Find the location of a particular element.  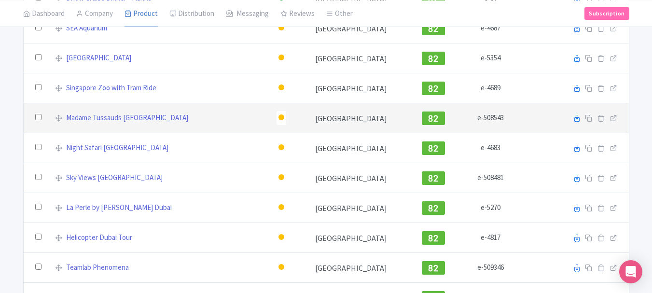

td: e-508481 is located at coordinates (490, 178).